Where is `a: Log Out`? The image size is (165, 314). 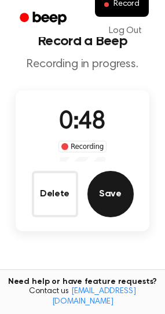 a: Log Out is located at coordinates (125, 31).